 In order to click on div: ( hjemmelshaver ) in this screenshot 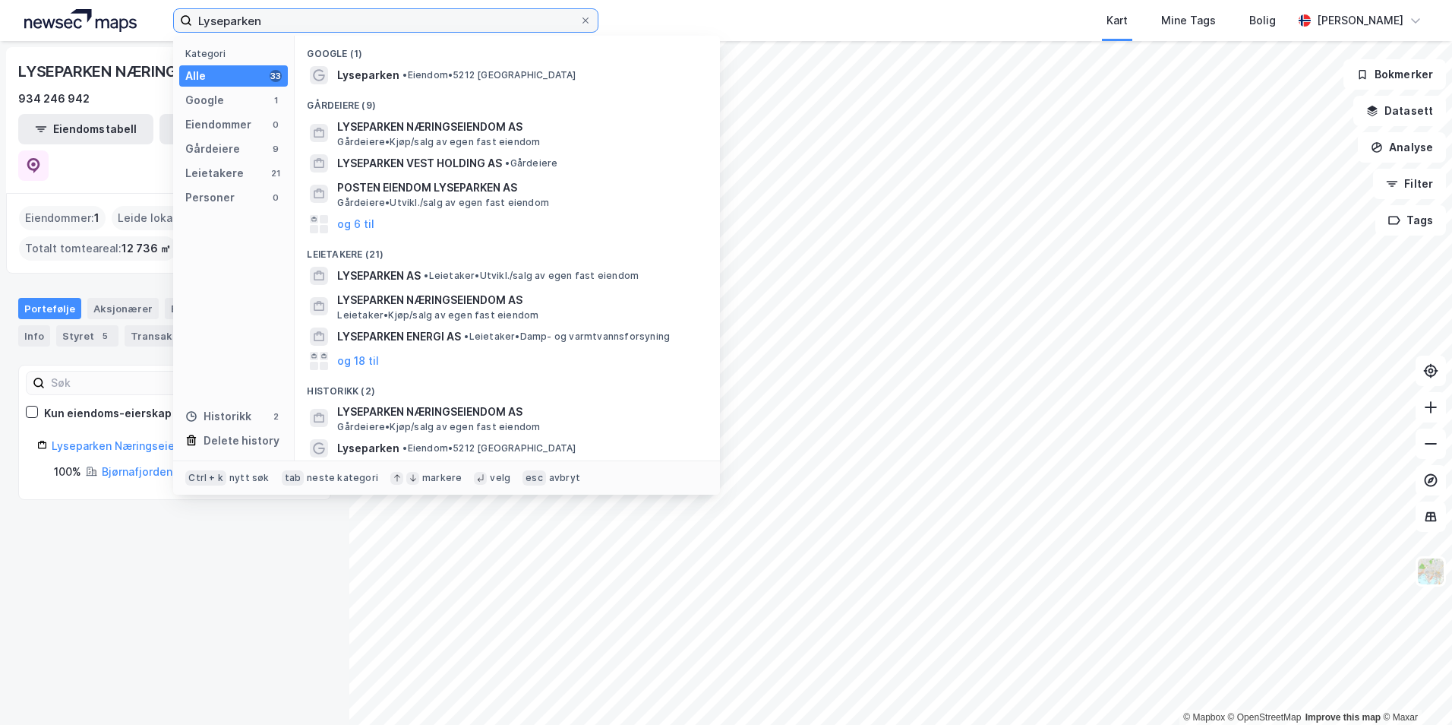, I will do `click(198, 472)`.